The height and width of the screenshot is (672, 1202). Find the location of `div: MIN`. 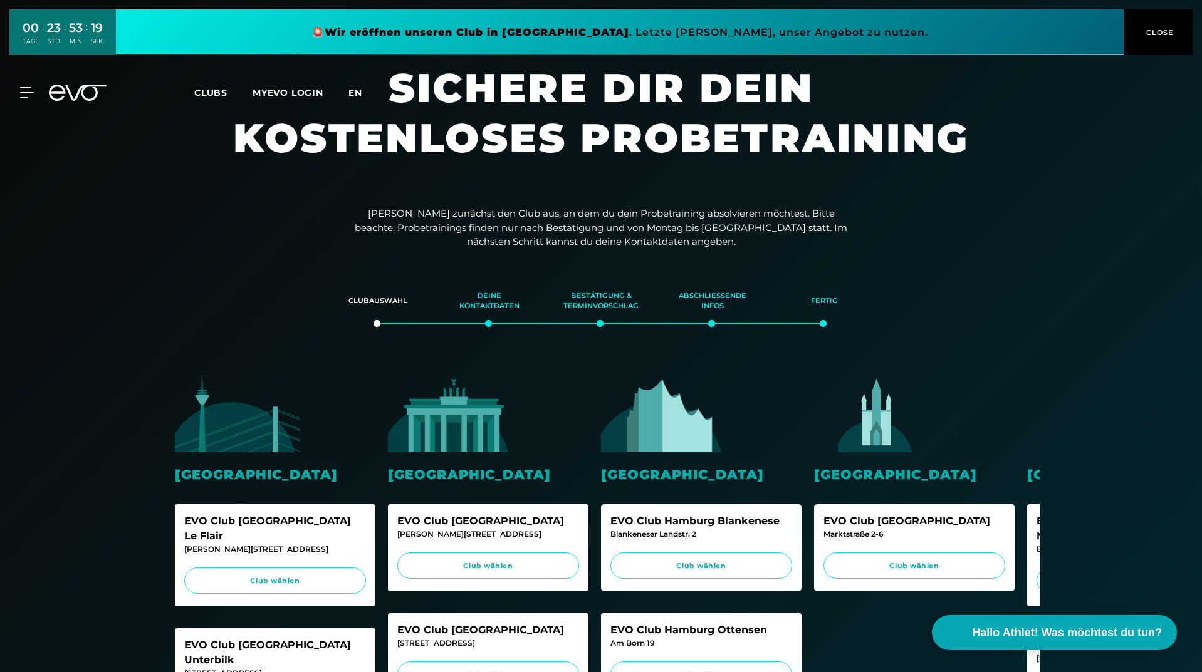

div: MIN is located at coordinates (76, 41).